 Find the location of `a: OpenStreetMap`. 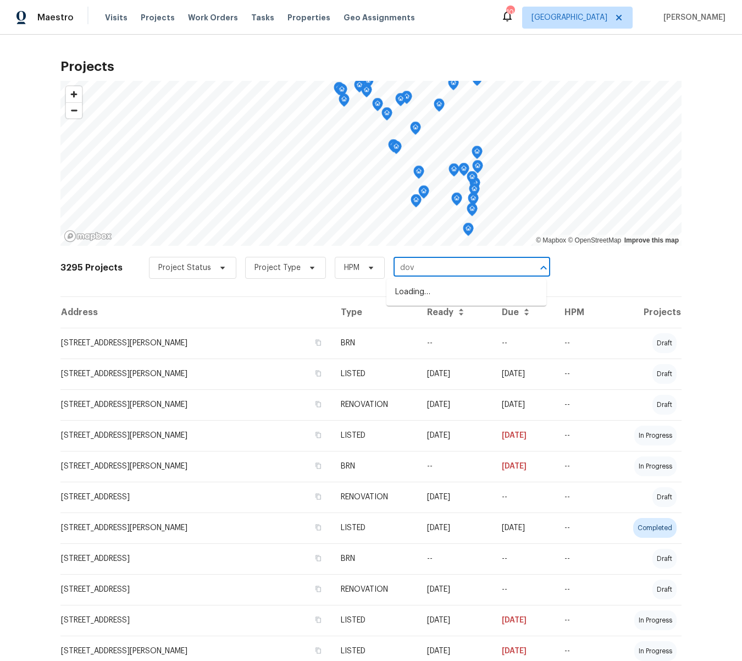

a: OpenStreetMap is located at coordinates (594, 240).